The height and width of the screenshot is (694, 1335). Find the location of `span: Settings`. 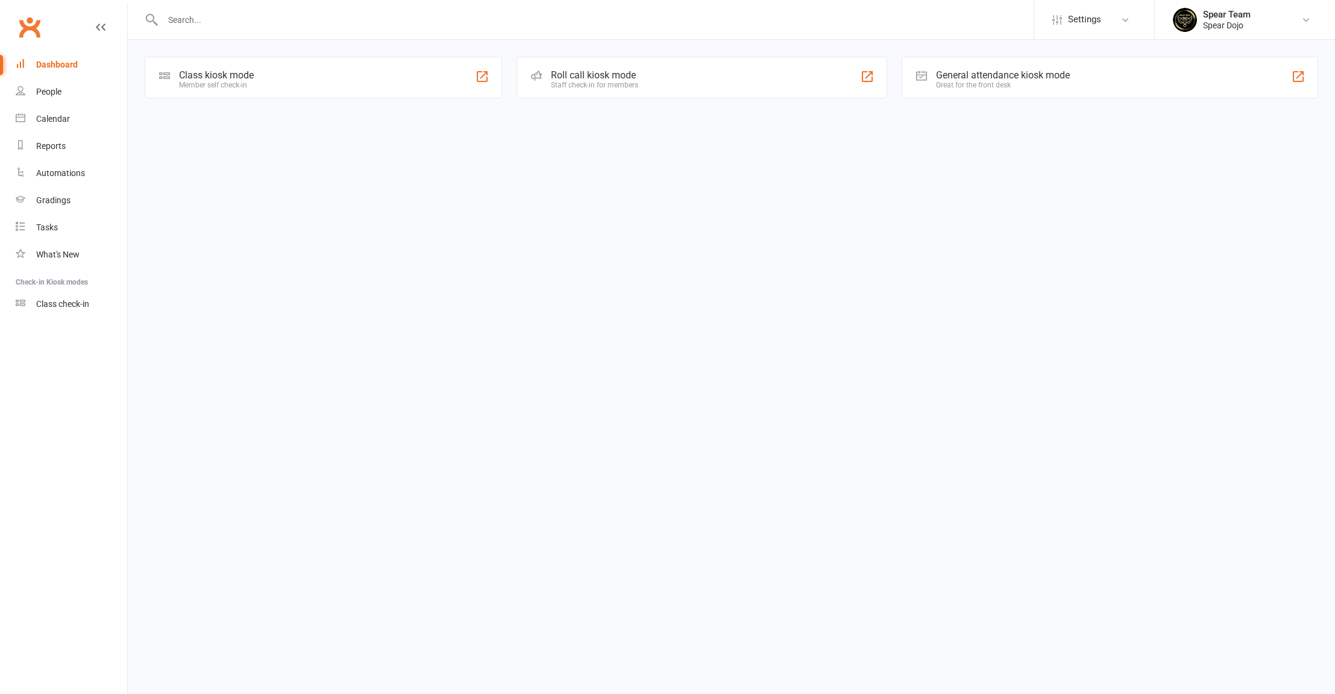

span: Settings is located at coordinates (1084, 19).